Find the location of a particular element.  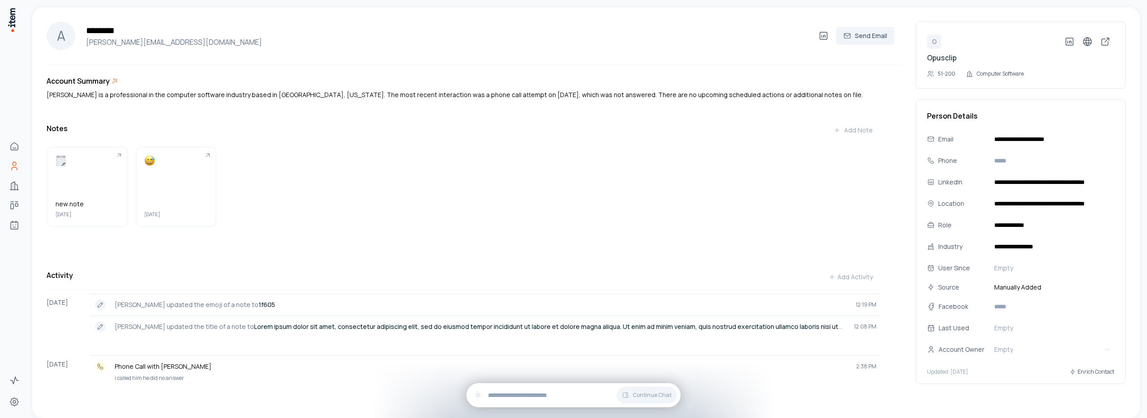

div: Email is located at coordinates (962, 139).